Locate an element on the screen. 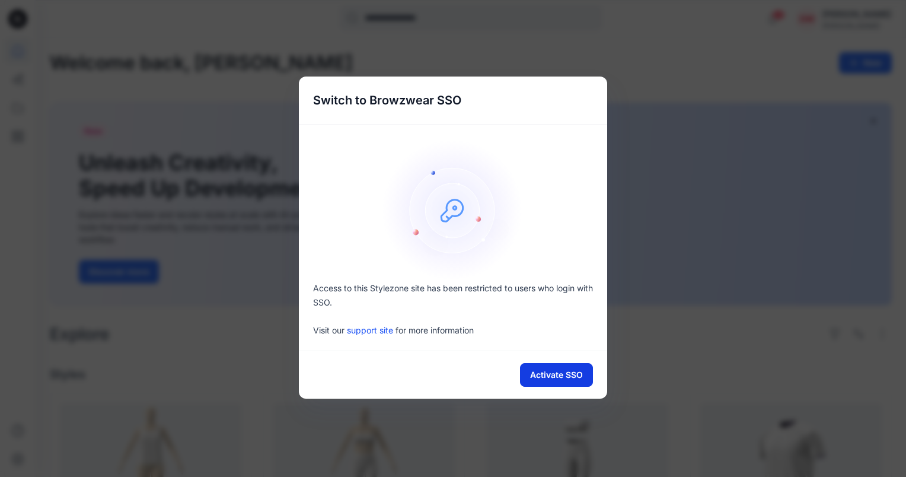  button: Activate SSO is located at coordinates (556, 375).